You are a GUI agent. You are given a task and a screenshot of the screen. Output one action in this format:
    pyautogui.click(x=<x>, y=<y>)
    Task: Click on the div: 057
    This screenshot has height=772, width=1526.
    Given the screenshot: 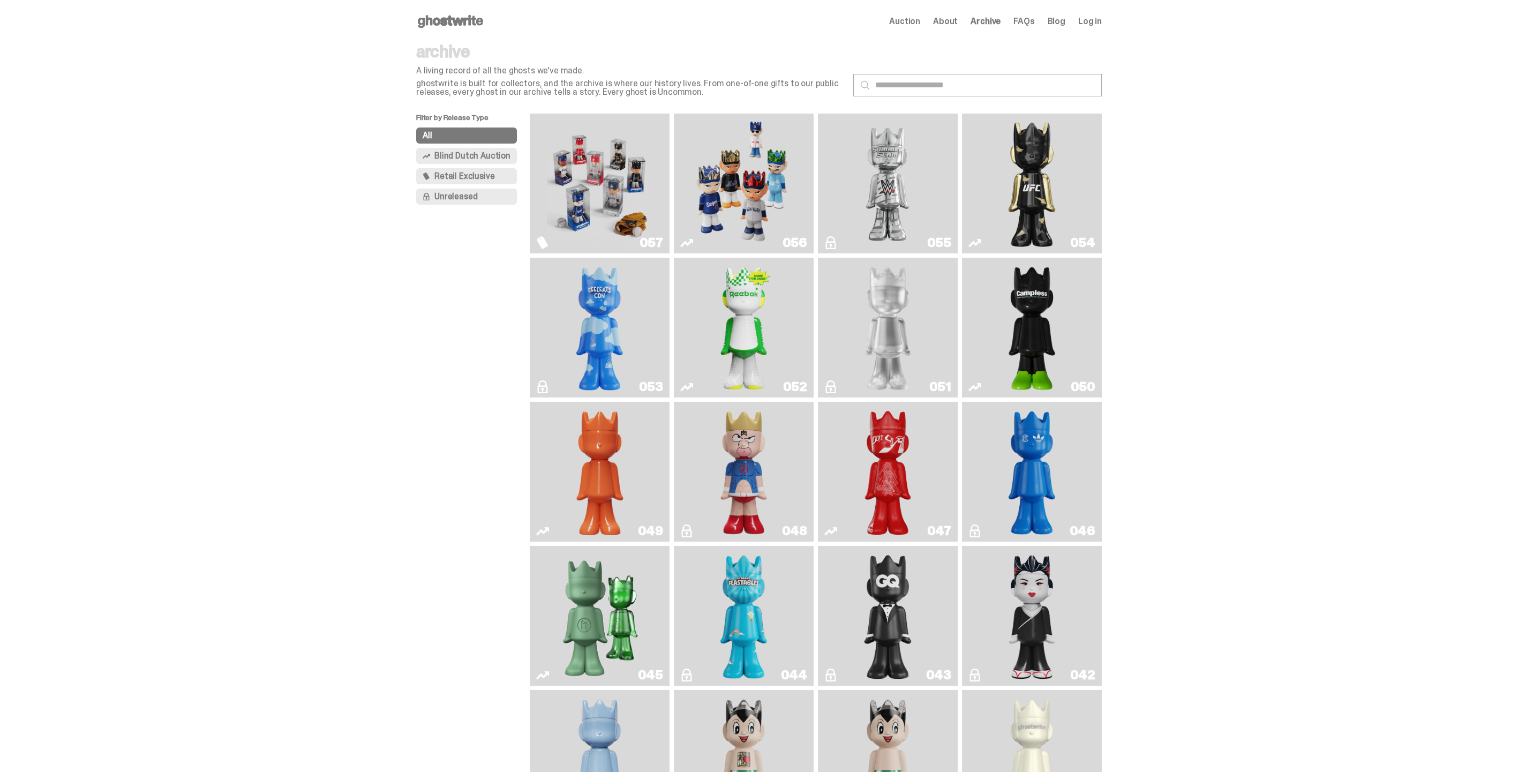 What is the action you would take?
    pyautogui.click(x=651, y=243)
    